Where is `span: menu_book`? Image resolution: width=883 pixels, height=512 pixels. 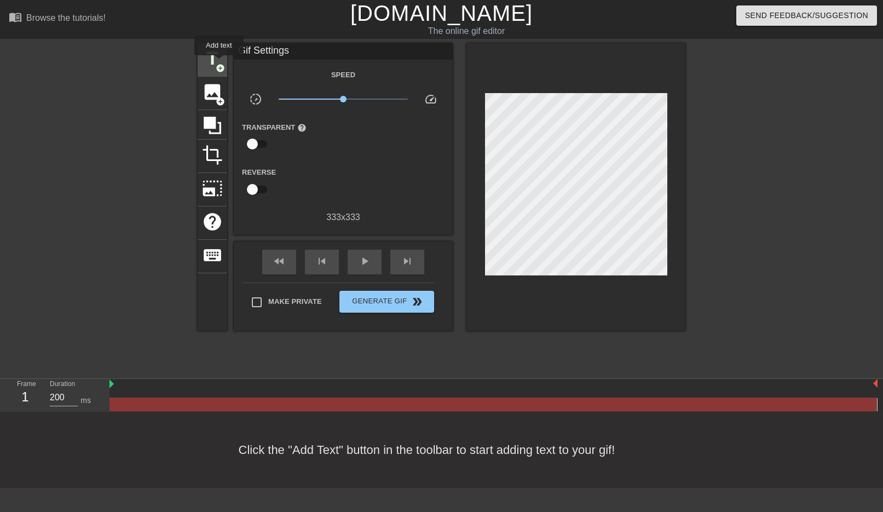 span: menu_book is located at coordinates (15, 17).